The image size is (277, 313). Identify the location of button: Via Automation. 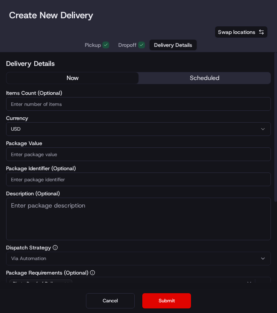
(138, 258).